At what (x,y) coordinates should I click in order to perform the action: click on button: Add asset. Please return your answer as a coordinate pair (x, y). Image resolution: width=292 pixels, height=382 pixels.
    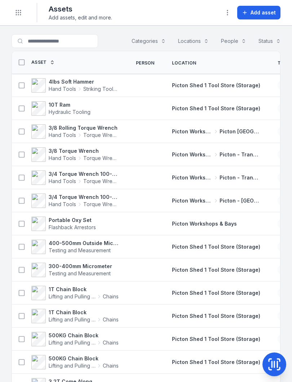
    Looking at the image, I should click on (259, 13).